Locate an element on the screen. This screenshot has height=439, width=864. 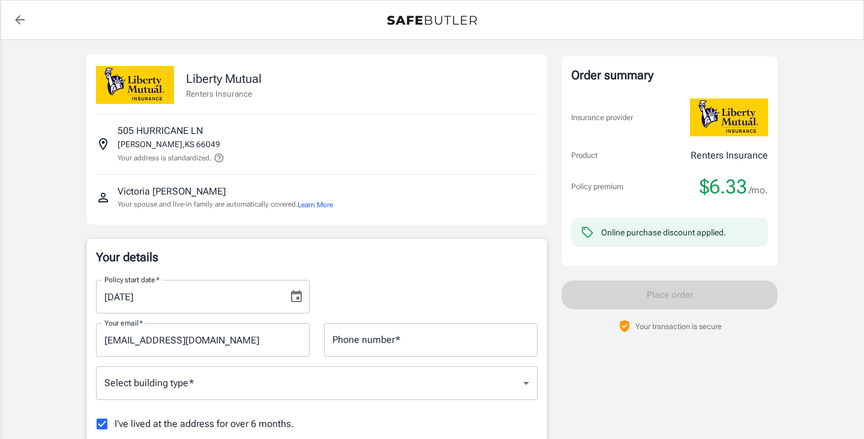
a: back to quotes is located at coordinates (20, 20).